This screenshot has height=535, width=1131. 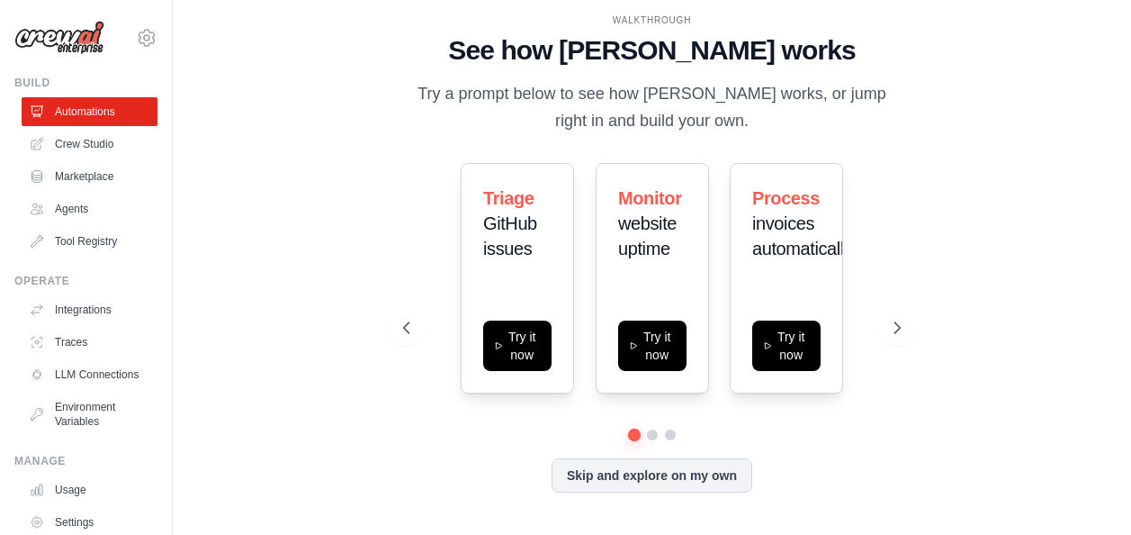 I want to click on a: Usage, so click(x=89, y=490).